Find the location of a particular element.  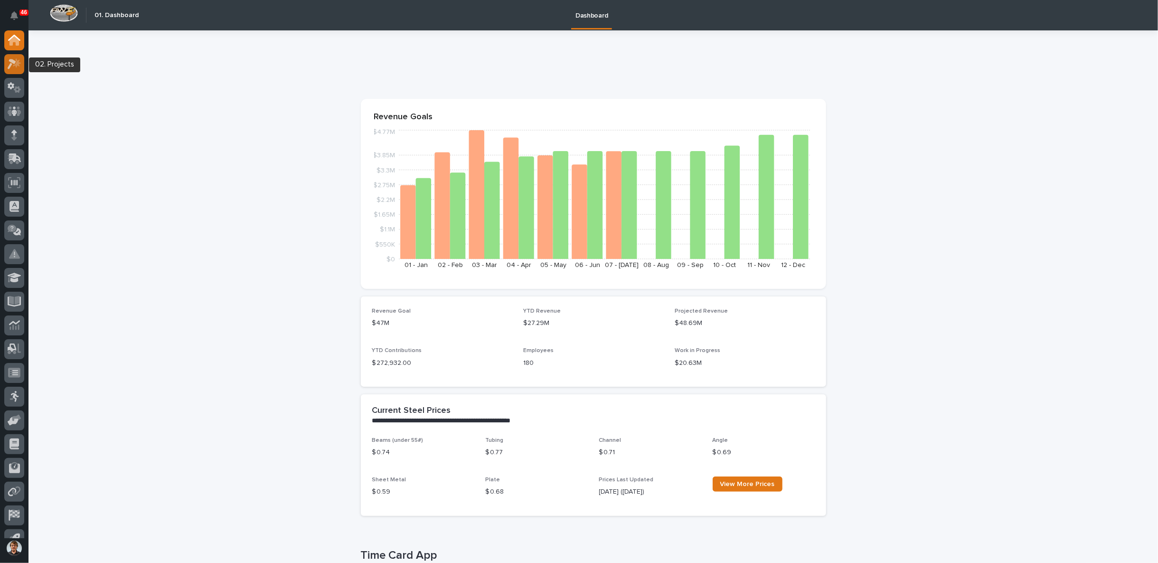

tspan: $3.3M is located at coordinates (386, 170).